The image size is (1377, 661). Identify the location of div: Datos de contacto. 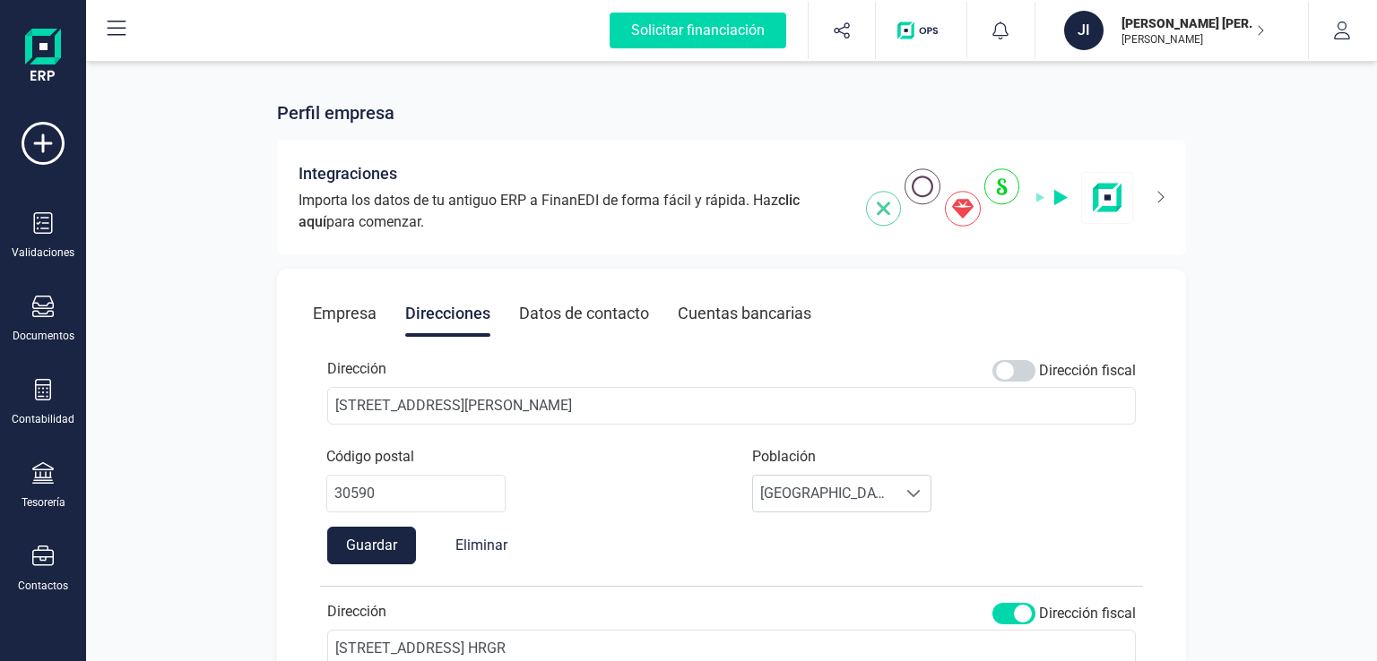
(583, 314).